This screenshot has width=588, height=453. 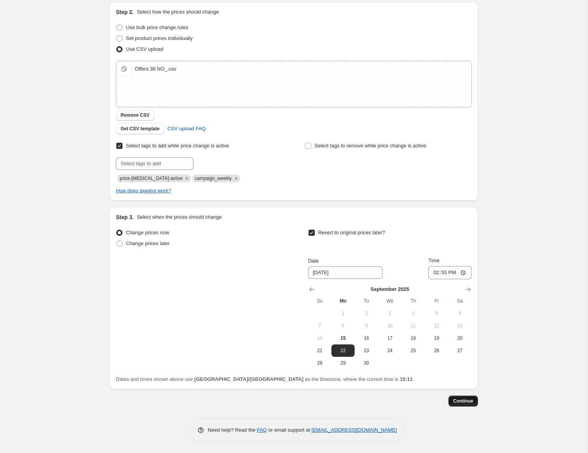 I want to click on span: 25, so click(x=413, y=351).